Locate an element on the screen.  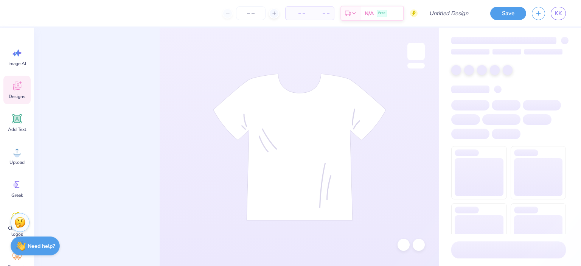
input: Untitled Design is located at coordinates (451, 13).